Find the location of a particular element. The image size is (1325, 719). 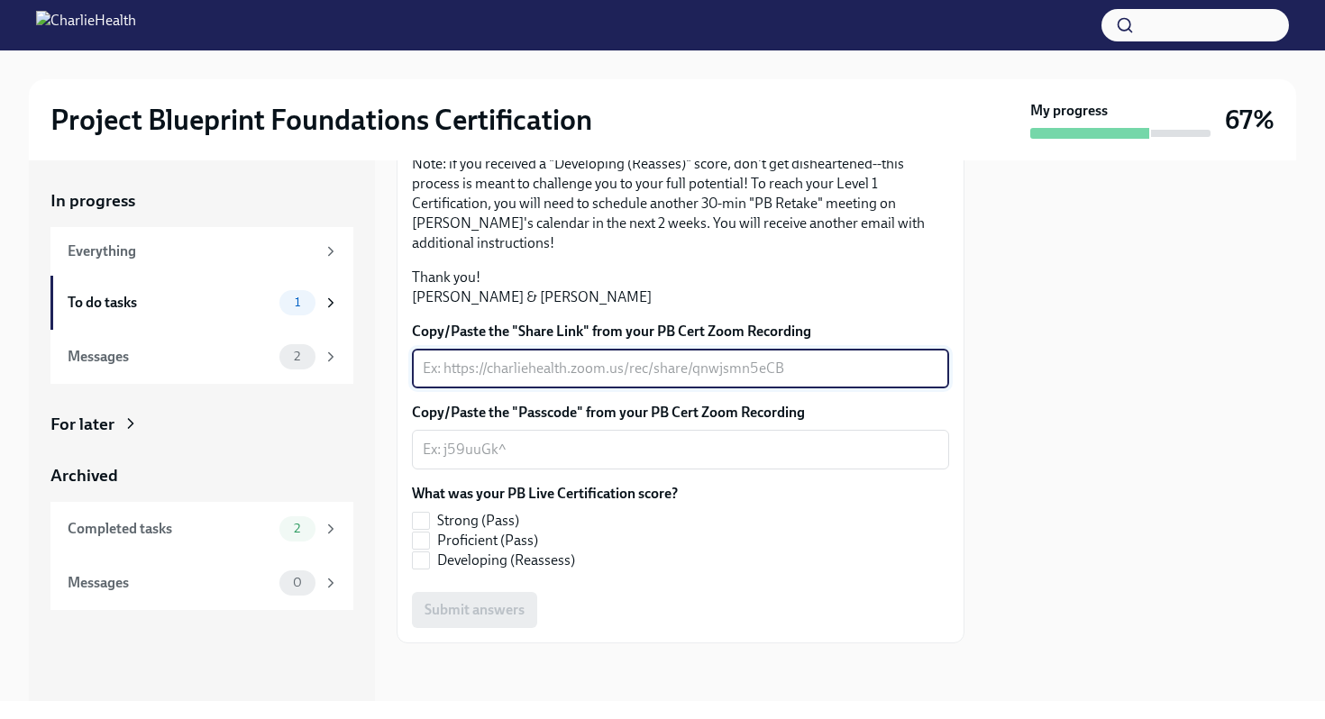

span: Strong (Pass) is located at coordinates (478, 521).